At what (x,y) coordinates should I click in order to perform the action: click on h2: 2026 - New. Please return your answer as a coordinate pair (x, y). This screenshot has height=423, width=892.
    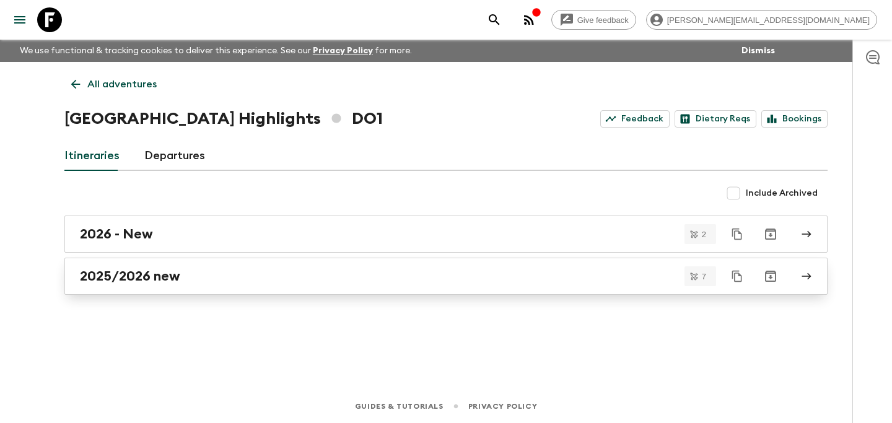
    Looking at the image, I should click on (117, 234).